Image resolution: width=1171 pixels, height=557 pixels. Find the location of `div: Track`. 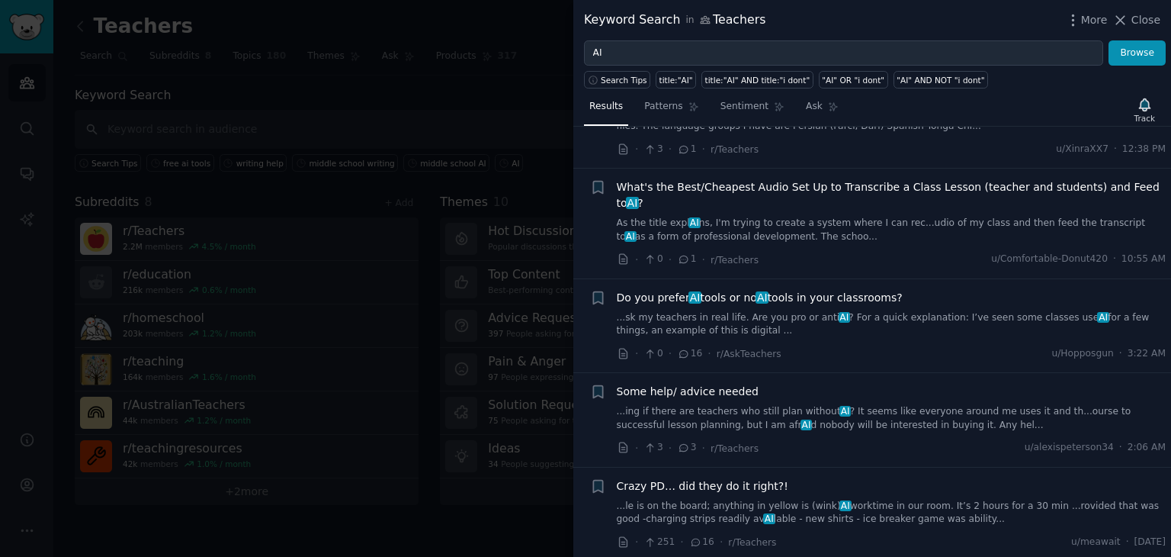

div: Track is located at coordinates (1144, 118).